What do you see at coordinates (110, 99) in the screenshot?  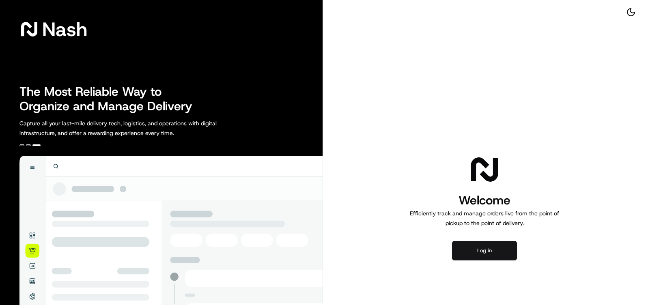 I see `h2: The Most Reliable Way to Organize and Manage Delivery` at bounding box center [110, 99].